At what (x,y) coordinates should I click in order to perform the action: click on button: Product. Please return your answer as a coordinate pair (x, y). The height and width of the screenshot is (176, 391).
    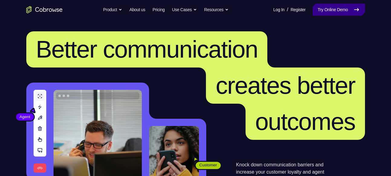
    Looking at the image, I should click on (112, 10).